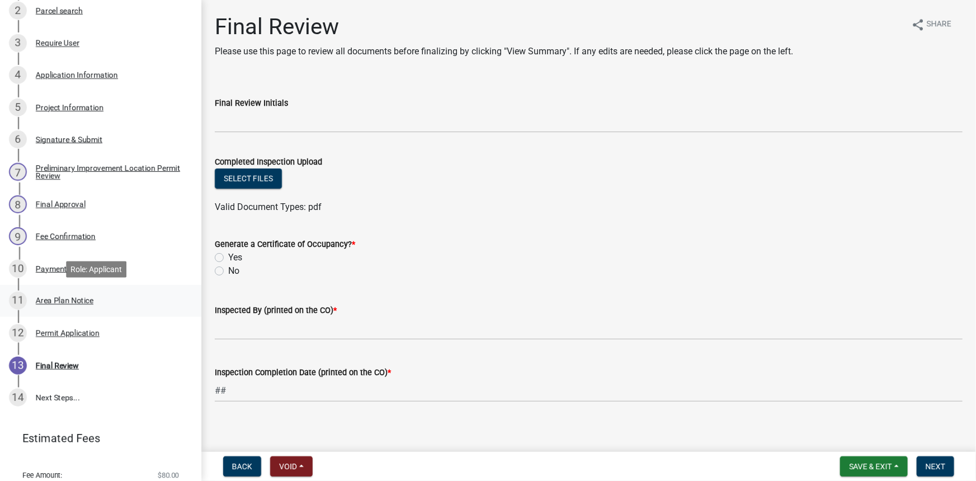  Describe the element at coordinates (291, 466) in the screenshot. I see `button: Void` at that location.